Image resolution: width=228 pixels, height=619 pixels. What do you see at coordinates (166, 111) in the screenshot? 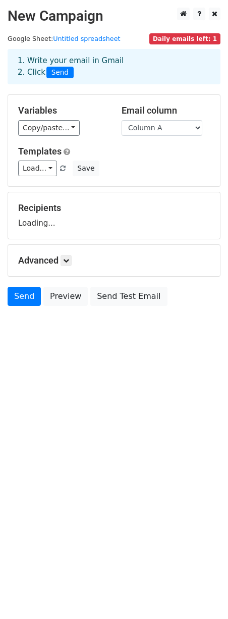
I see `h5: Email column` at bounding box center [166, 111].